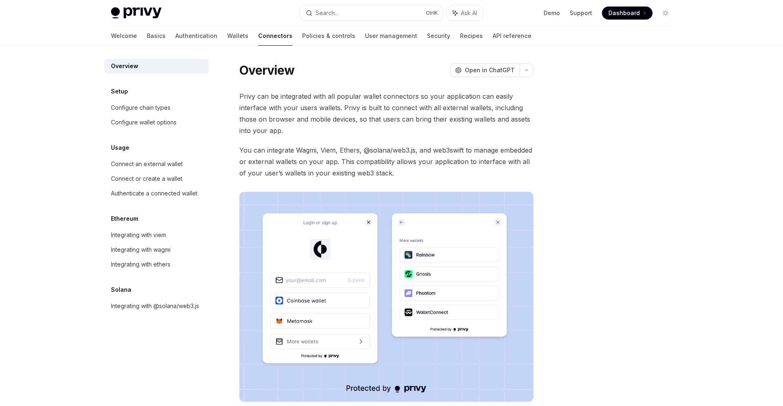  Describe the element at coordinates (432, 13) in the screenshot. I see `span: Ctrl K` at that location.